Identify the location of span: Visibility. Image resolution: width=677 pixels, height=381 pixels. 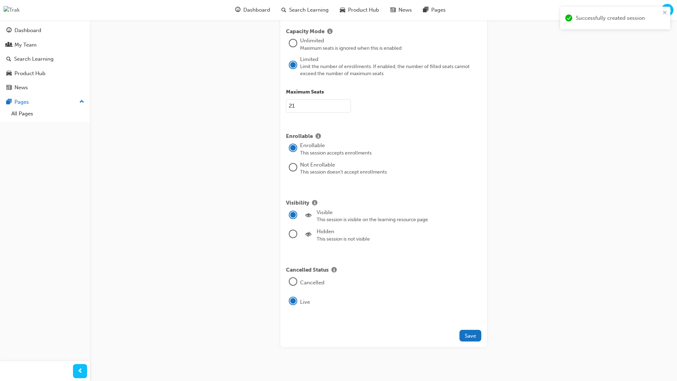
(298, 203).